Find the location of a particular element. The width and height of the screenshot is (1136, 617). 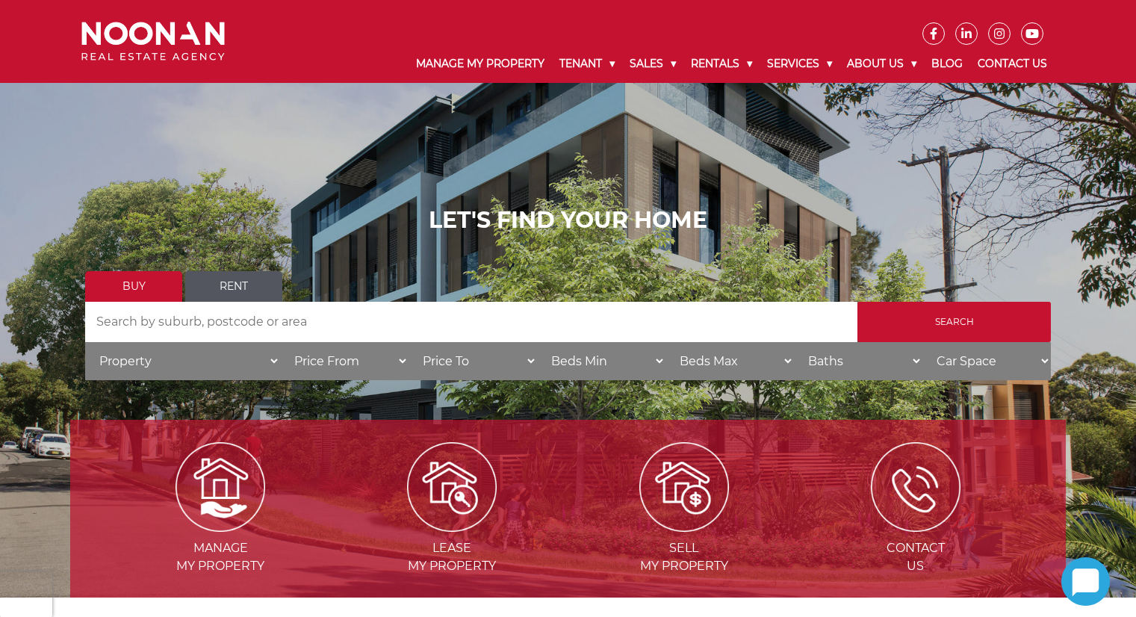

a: ContactUs is located at coordinates (916, 526).